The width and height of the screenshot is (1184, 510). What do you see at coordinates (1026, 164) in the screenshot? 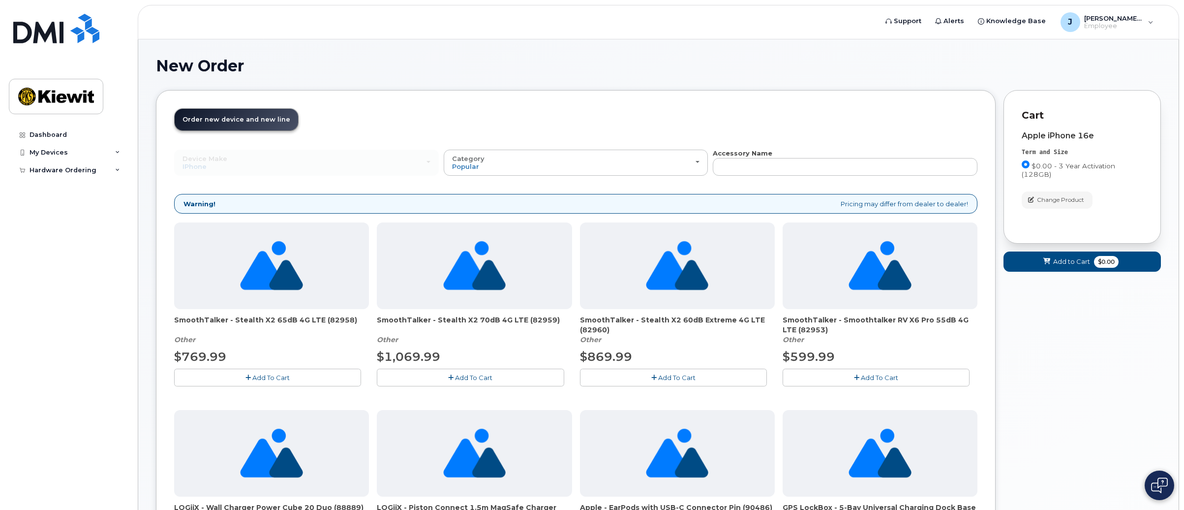
I see `input: $0.00 - 3 Year Activation (128GB)` at bounding box center [1026, 164].